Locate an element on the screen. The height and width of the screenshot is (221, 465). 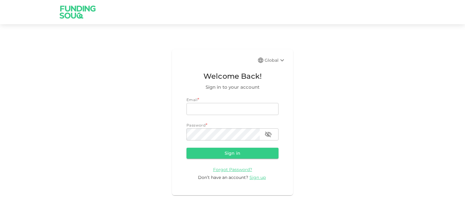
span: Don’t have an account? is located at coordinates (223, 178).